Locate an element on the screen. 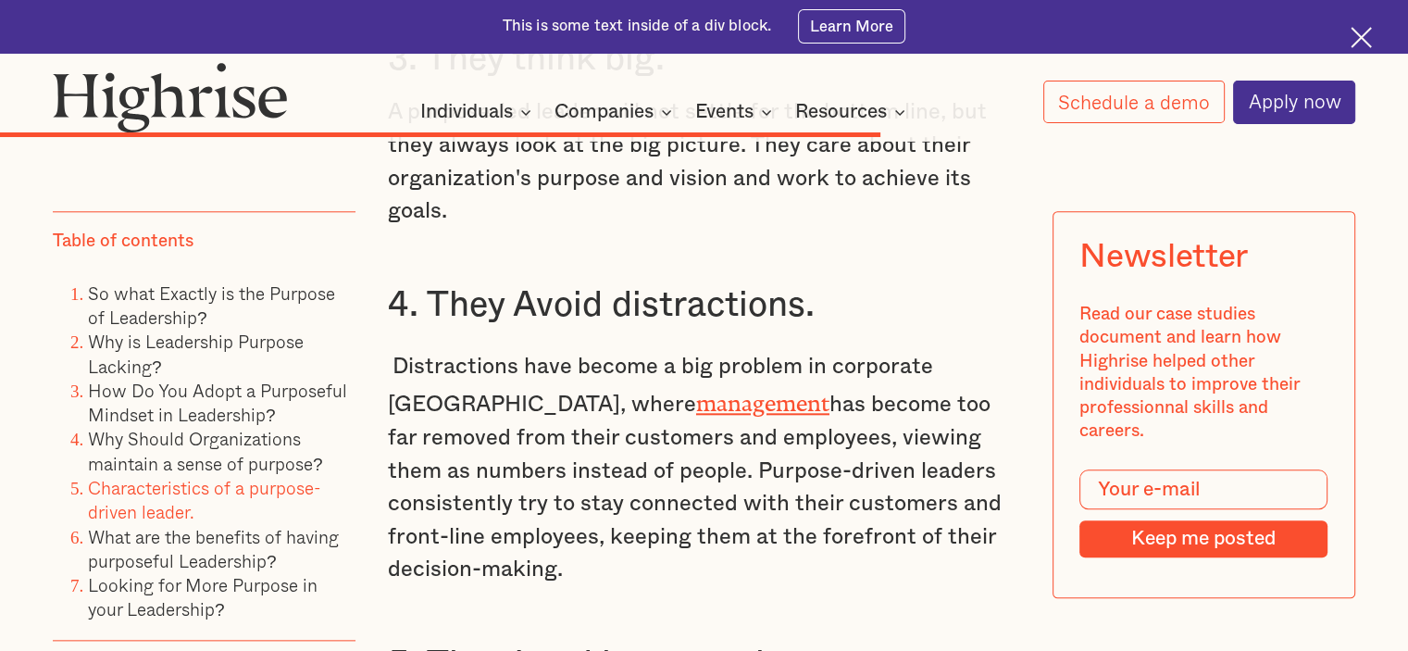 This screenshot has width=1408, height=651. a: What are the benefits of having purposeful Leadership? is located at coordinates (213, 548).